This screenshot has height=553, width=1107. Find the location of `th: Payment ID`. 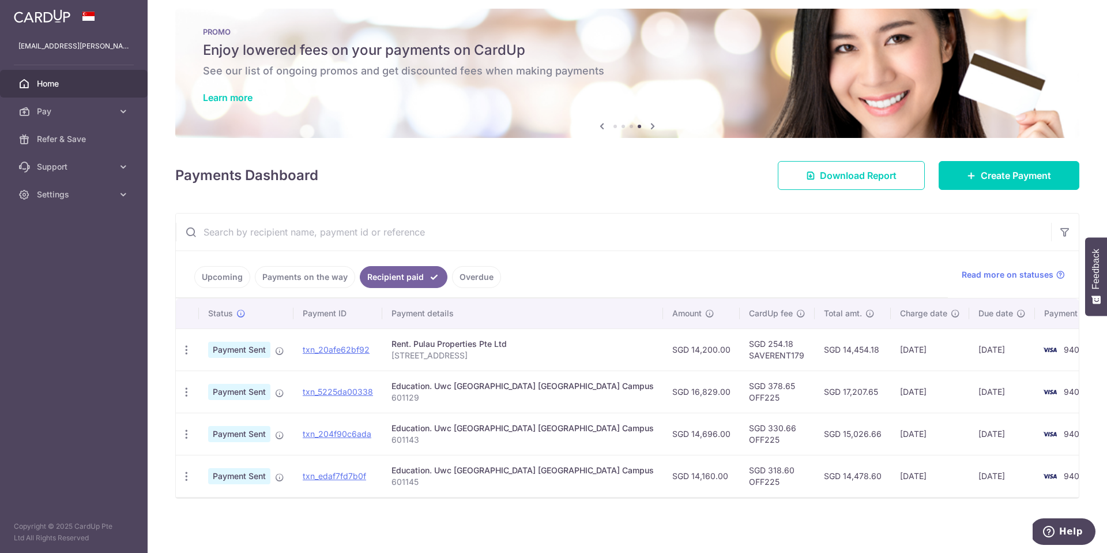

th: Payment ID is located at coordinates (338, 313).